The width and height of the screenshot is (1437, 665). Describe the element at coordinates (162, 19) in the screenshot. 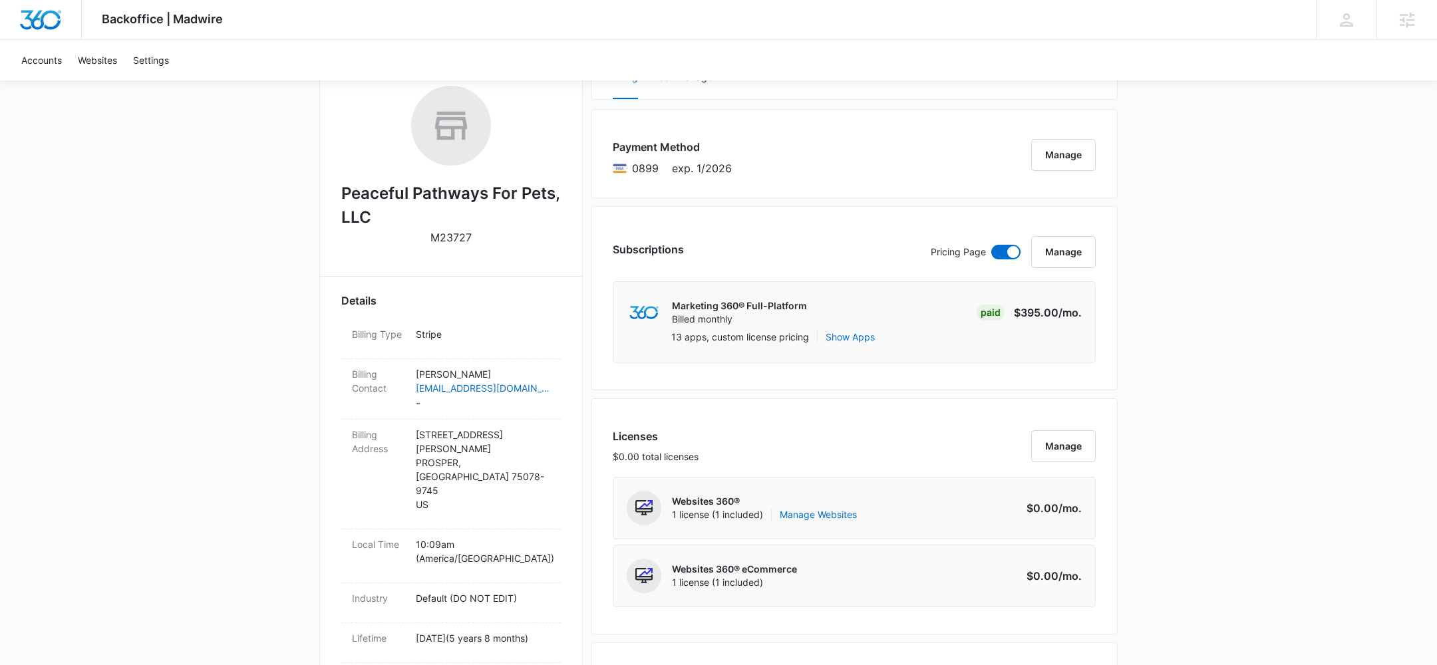

I see `span: Backoffice | Madwire` at that location.